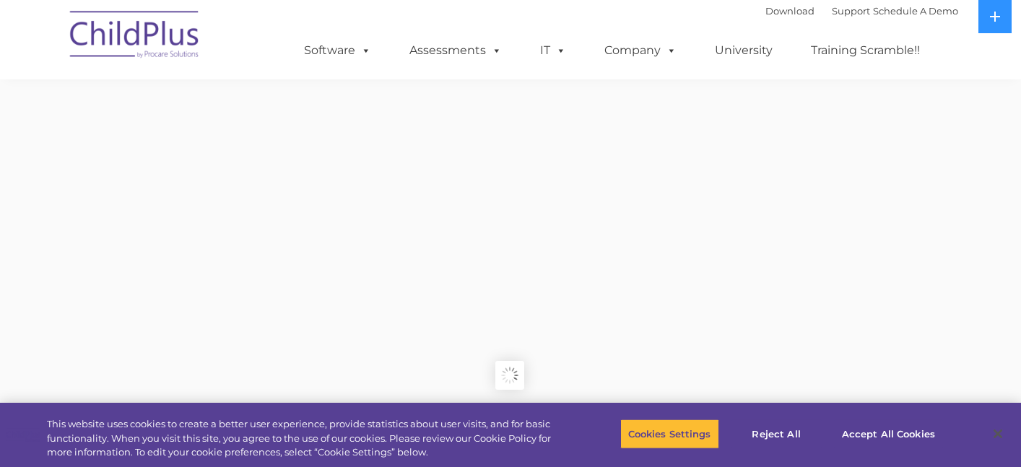 Image resolution: width=1021 pixels, height=467 pixels. Describe the element at coordinates (865, 51) in the screenshot. I see `a: Training Scramble!!` at that location.